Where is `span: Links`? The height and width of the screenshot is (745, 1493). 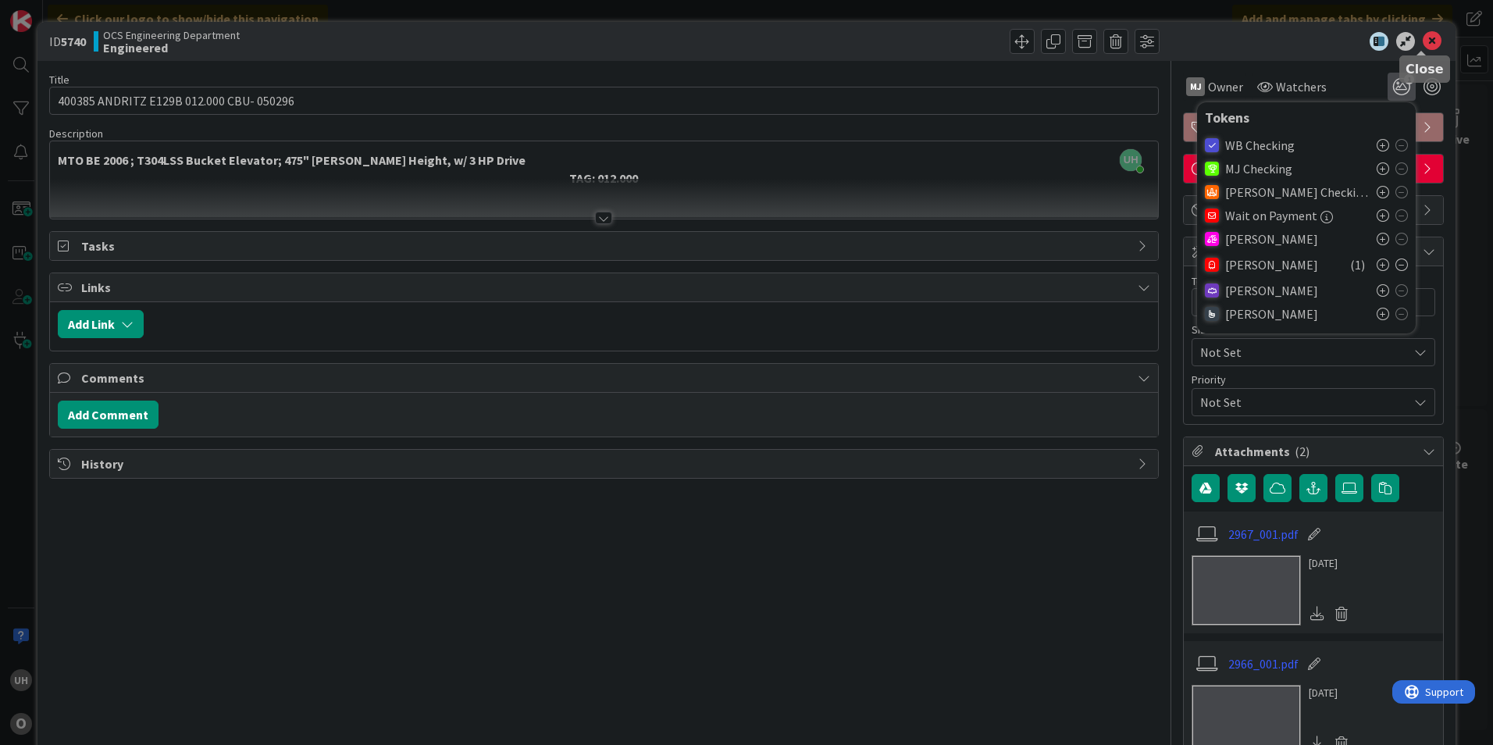
span: Links is located at coordinates (605, 287).